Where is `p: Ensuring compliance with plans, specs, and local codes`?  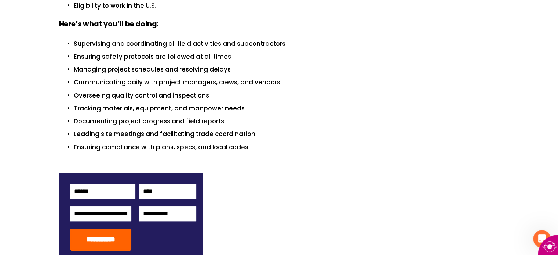 p: Ensuring compliance with plans, specs, and local codes is located at coordinates (287, 147).